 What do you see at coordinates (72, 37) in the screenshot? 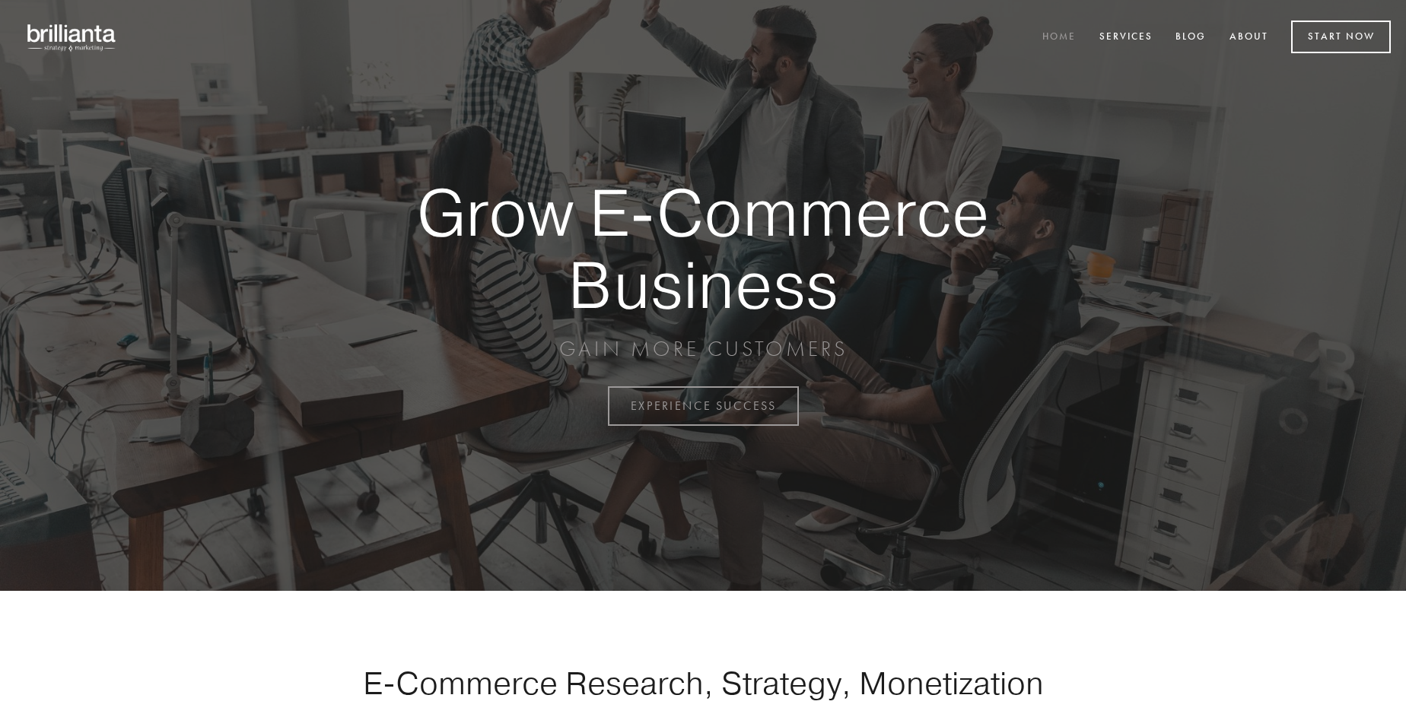
I see `img: brillianta - research, strategy, marketing` at bounding box center [72, 37].